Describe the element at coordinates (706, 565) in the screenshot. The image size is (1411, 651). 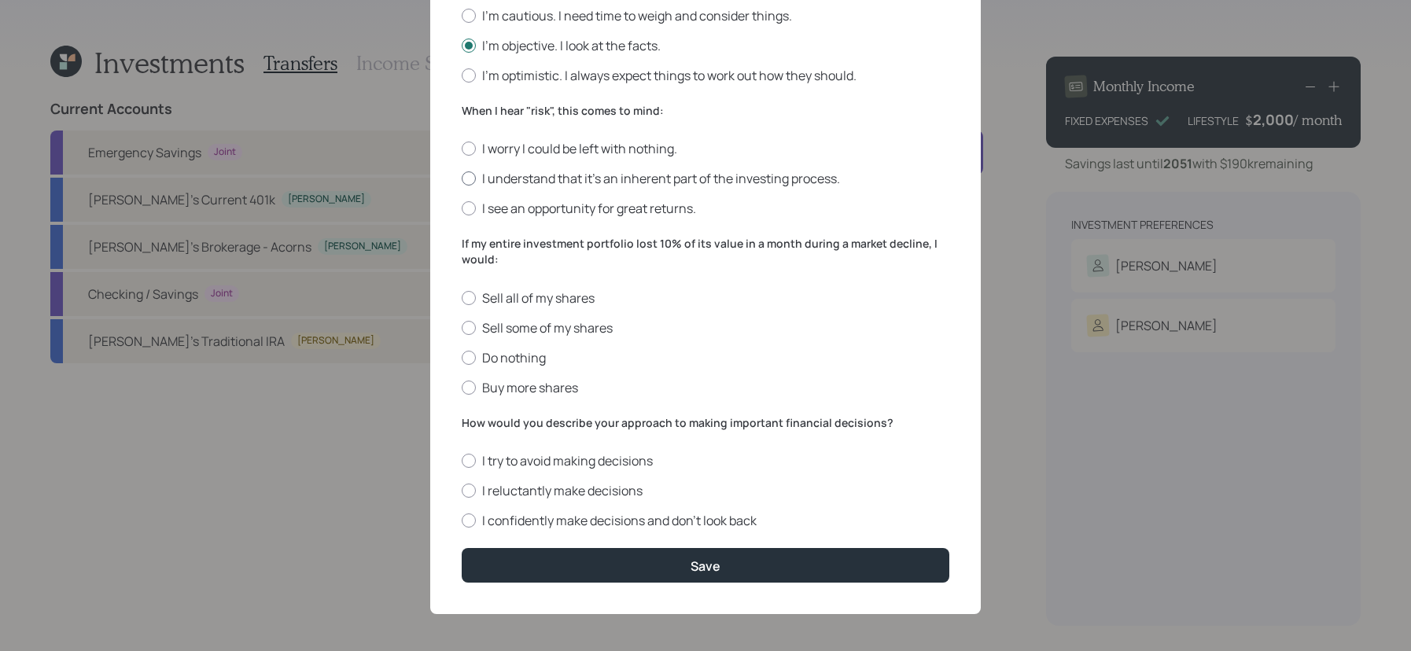
I see `button: Save` at that location.